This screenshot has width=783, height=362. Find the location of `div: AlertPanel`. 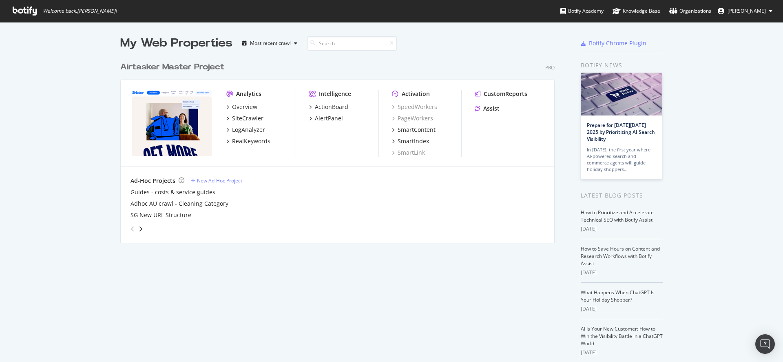

div: AlertPanel is located at coordinates (329, 118).